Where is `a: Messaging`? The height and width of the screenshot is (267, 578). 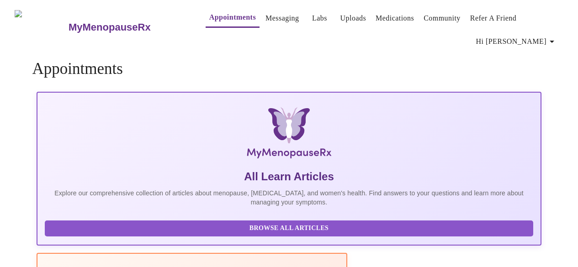
a: Messaging is located at coordinates (282, 18).